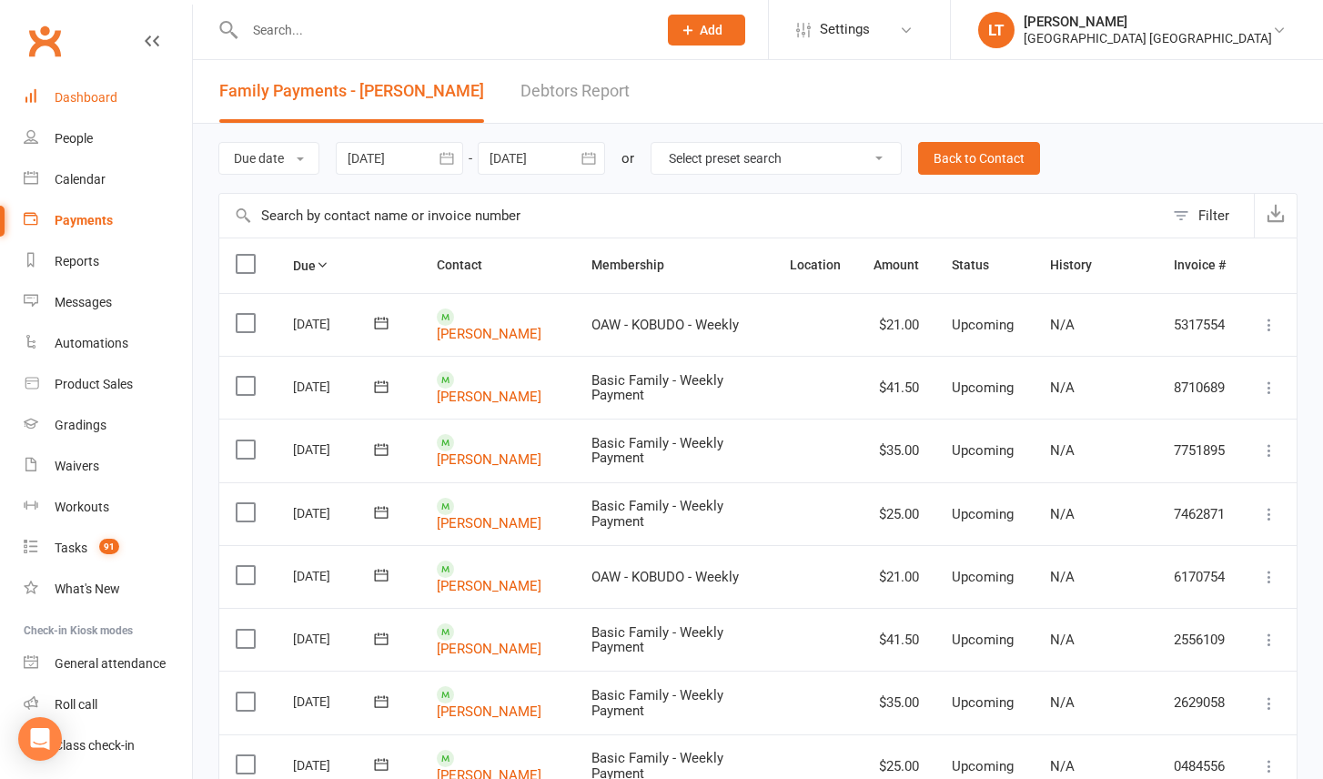  Describe the element at coordinates (107, 97) in the screenshot. I see `a: Dashboard` at that location.